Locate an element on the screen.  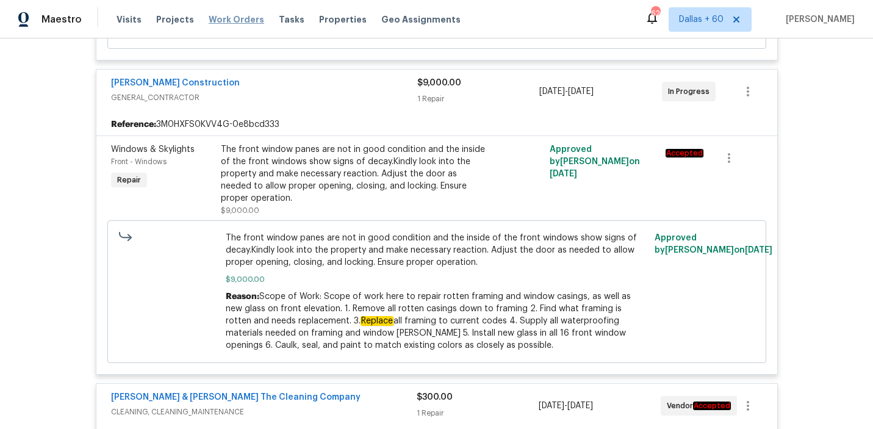
span: Repair is located at coordinates (129, 180).